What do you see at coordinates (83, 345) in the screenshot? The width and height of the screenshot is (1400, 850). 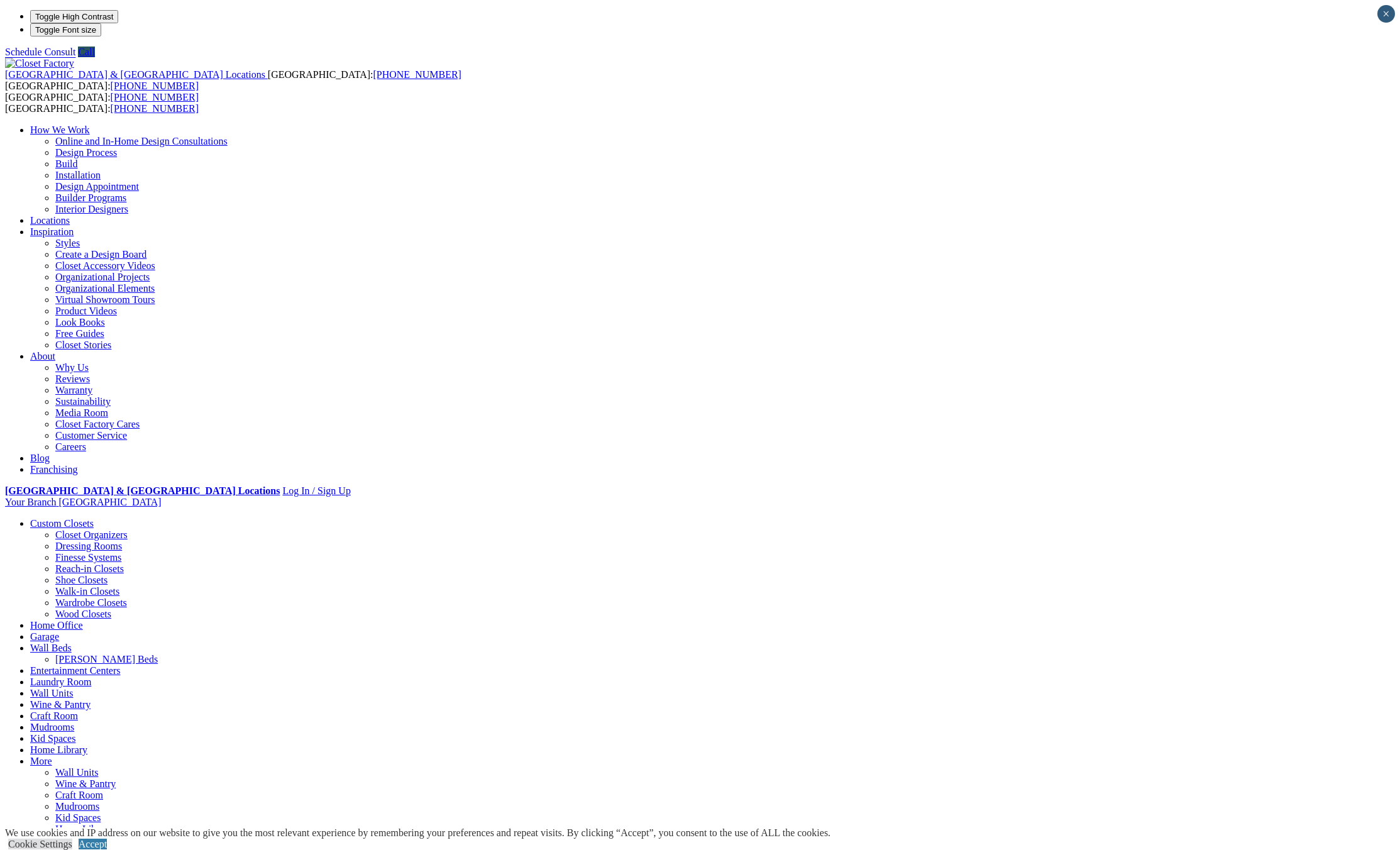 I see `a: Closet Stories` at bounding box center [83, 345].